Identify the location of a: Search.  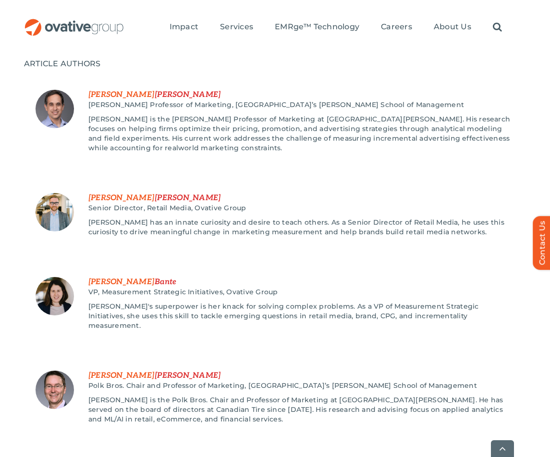
(497, 27).